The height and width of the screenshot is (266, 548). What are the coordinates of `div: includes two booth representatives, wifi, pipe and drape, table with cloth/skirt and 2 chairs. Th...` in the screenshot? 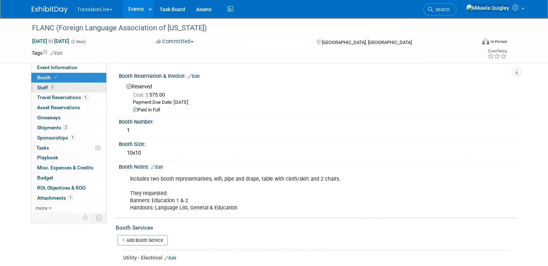 It's located at (282, 193).